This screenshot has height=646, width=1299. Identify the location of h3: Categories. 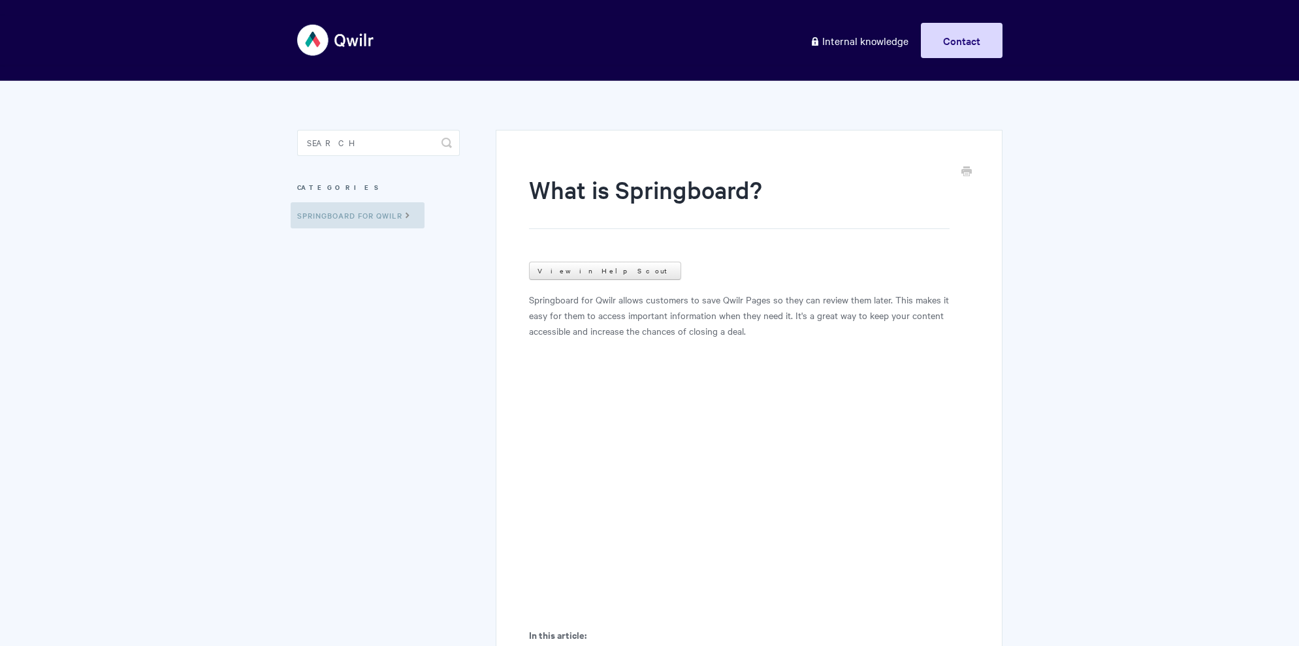
(378, 187).